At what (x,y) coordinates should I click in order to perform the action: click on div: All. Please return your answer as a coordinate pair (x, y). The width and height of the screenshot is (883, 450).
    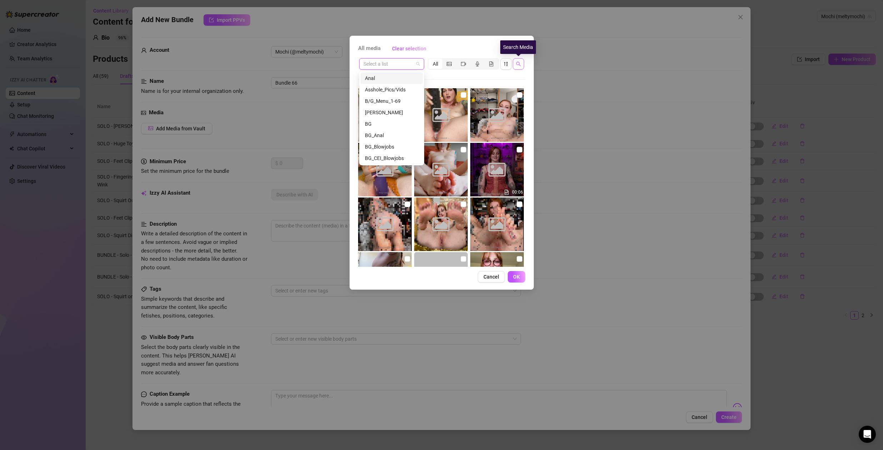
    Looking at the image, I should click on (435, 64).